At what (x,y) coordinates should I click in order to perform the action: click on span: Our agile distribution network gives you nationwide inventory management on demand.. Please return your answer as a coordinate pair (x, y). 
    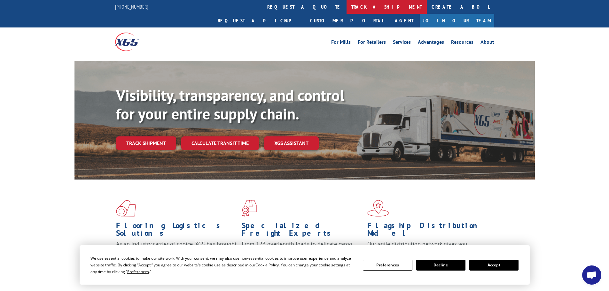
    Looking at the image, I should click on (426, 248).